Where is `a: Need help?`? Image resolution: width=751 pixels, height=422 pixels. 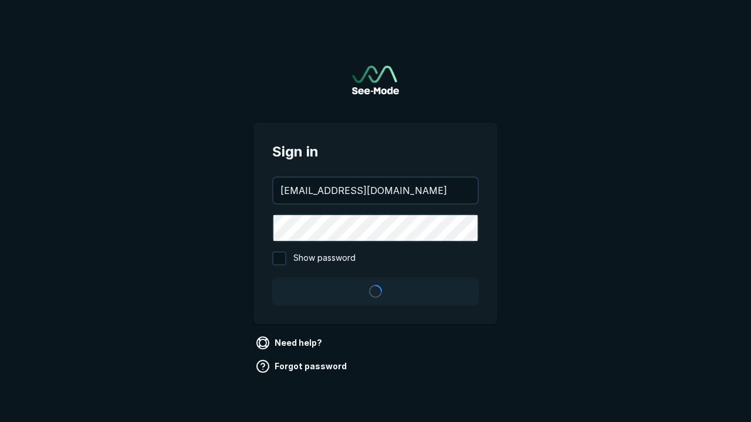 a: Need help? is located at coordinates (290, 343).